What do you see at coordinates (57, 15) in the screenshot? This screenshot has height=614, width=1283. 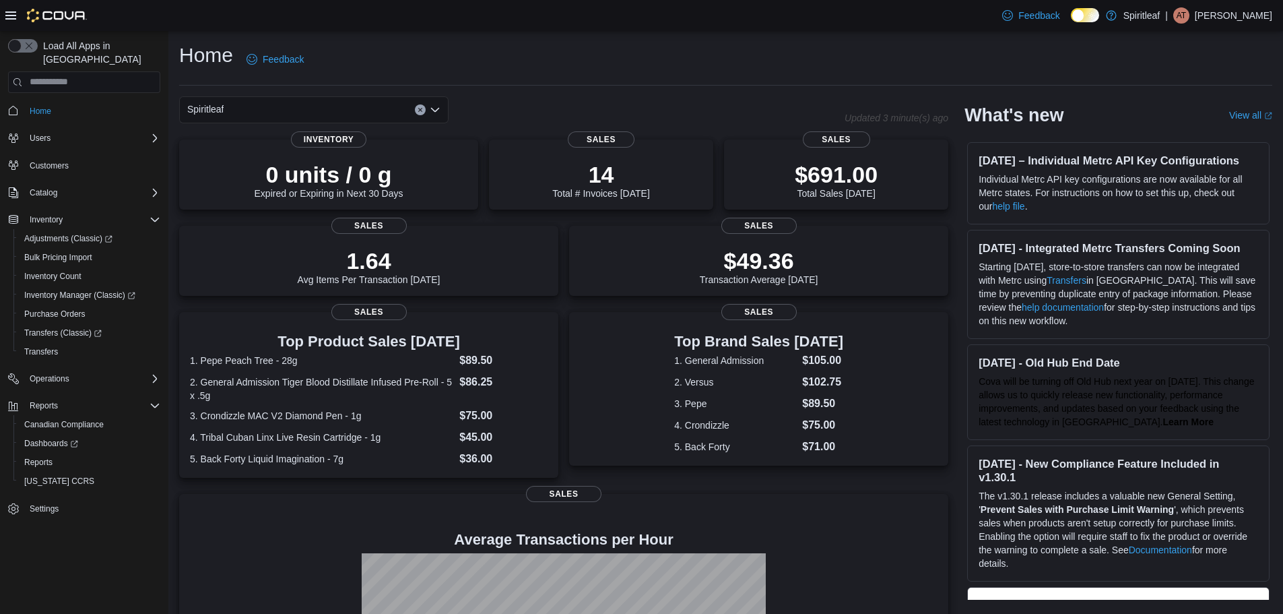 I see `img: Cova` at bounding box center [57, 15].